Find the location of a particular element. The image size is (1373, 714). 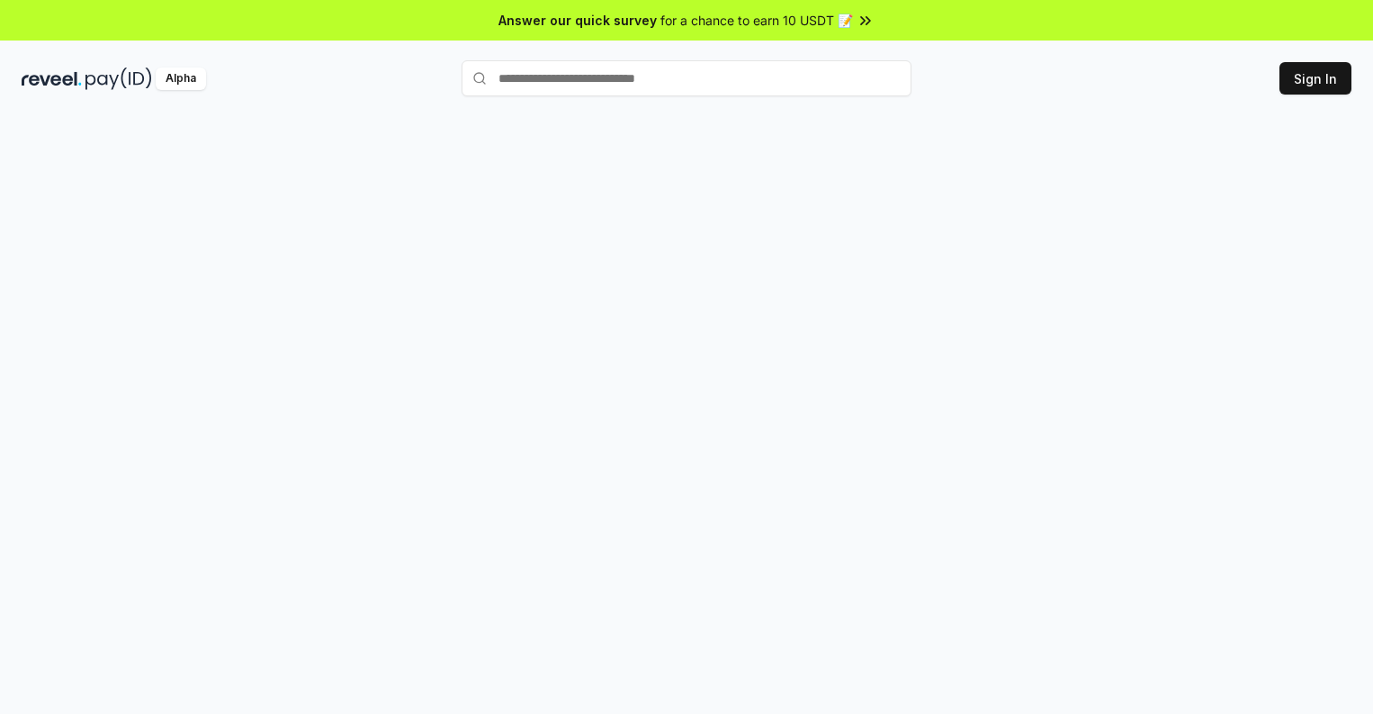

button: Sign In is located at coordinates (1316, 78).